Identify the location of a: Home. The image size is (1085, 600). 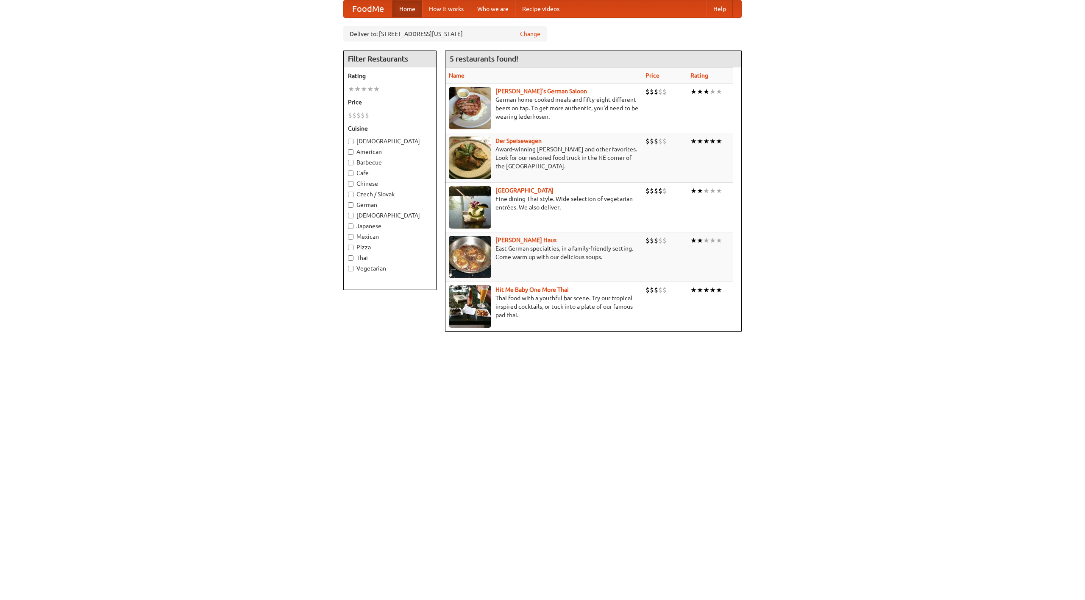
(407, 9).